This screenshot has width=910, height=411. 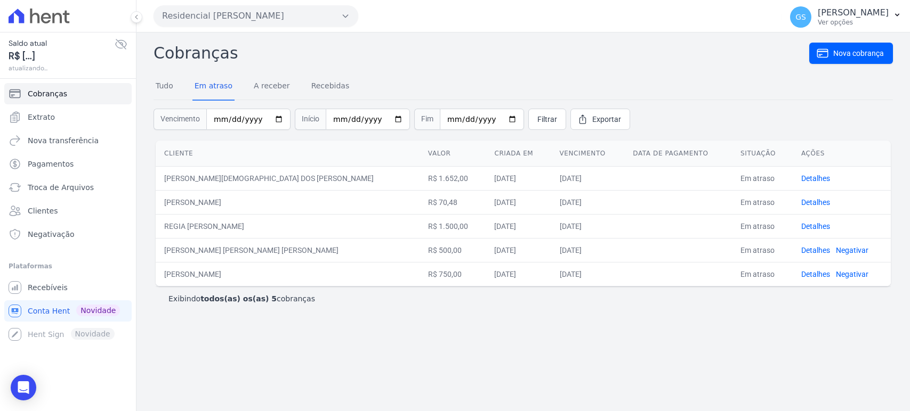 I want to click on span: Troca de Arquivos, so click(x=61, y=188).